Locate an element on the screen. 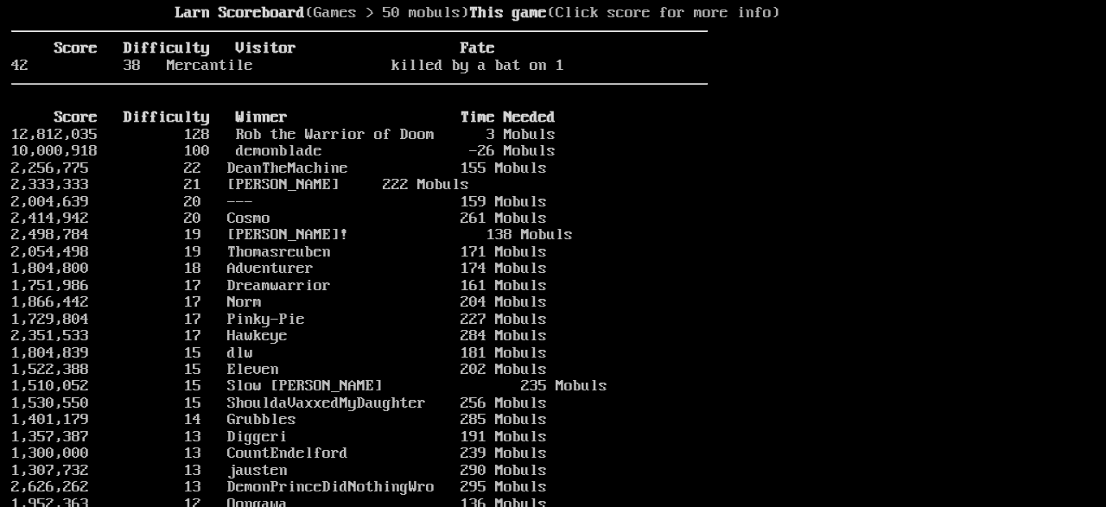  a: 1,804,839 15 dlw 181 Mobuls is located at coordinates (279, 354).